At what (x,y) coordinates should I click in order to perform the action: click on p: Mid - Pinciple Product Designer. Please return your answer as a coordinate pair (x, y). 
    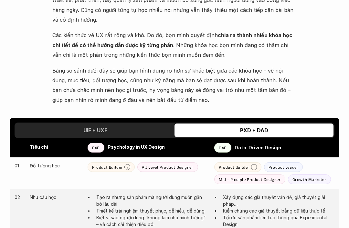
    Looking at the image, I should click on (250, 180).